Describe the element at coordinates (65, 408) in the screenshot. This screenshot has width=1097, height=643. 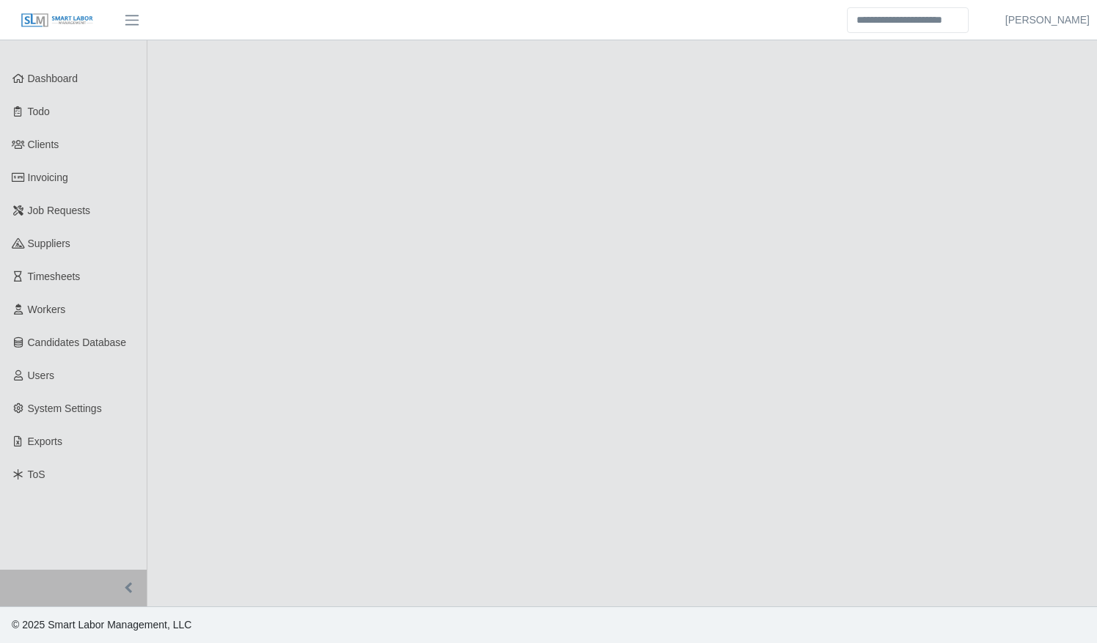
I see `span: System Settings` at that location.